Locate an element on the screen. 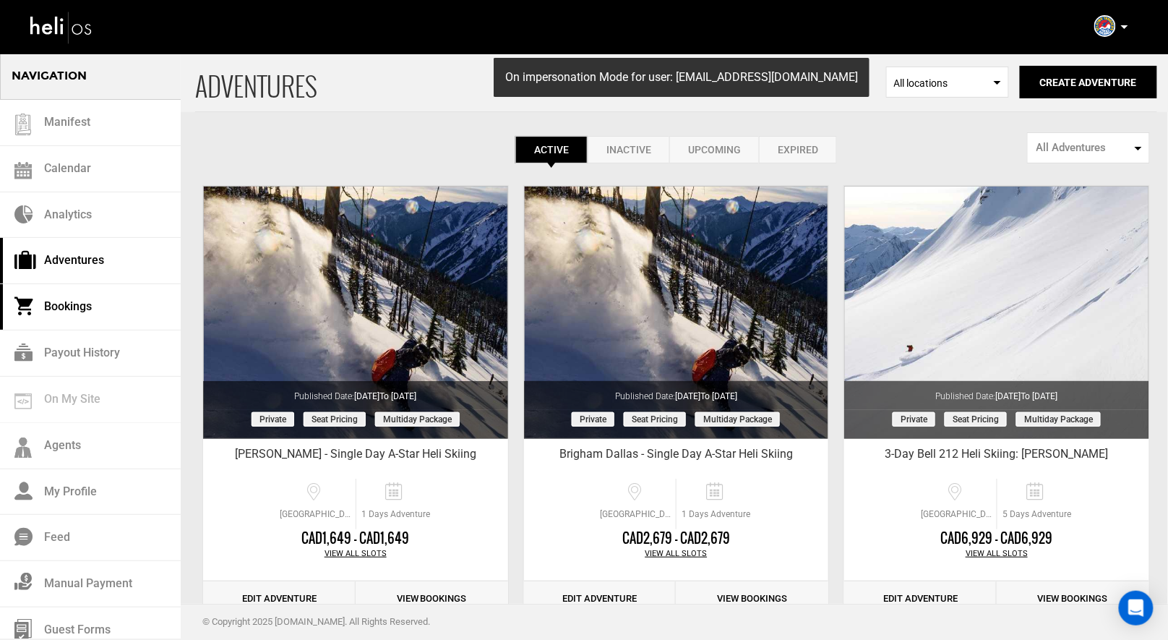 This screenshot has width=1168, height=640. div: Brigham Dallas - Single Day A-Star Heli Skiing is located at coordinates (677, 457).